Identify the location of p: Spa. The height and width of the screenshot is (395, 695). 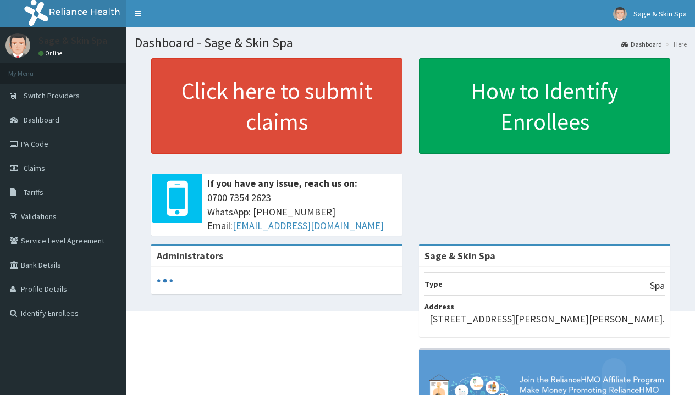
(657, 286).